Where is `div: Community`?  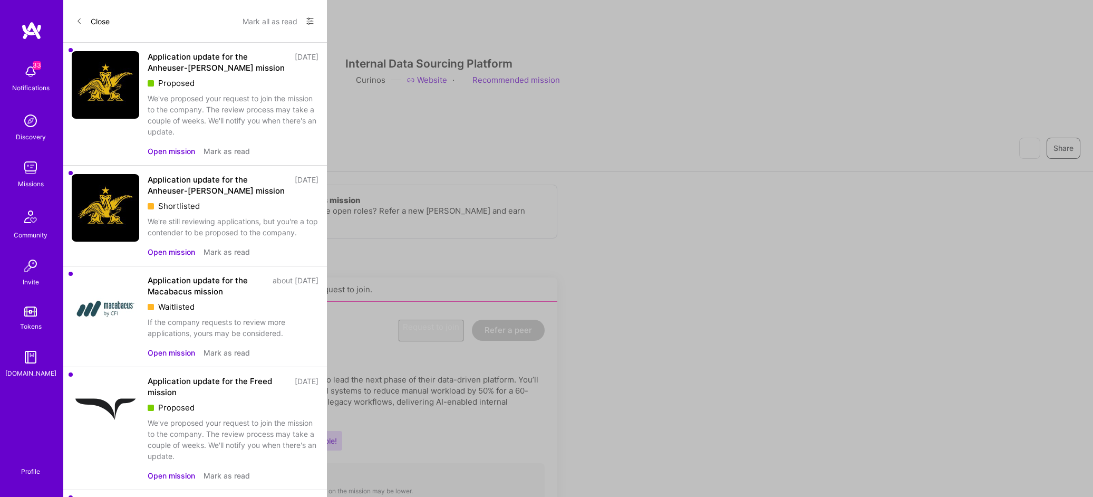
div: Community is located at coordinates (31, 235).